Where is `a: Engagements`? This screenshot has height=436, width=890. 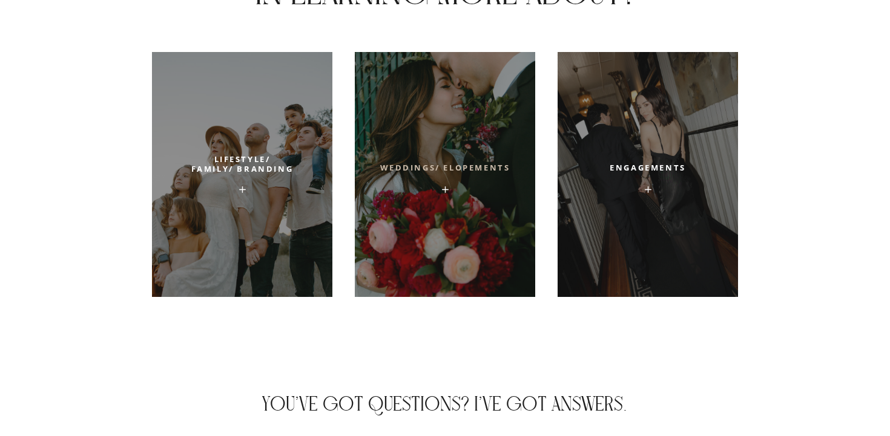 a: Engagements is located at coordinates (648, 169).